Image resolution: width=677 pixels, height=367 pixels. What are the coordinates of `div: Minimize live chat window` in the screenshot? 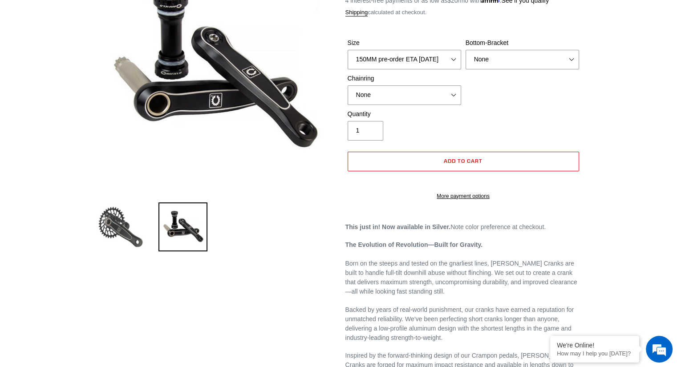 It's located at (157, 15).